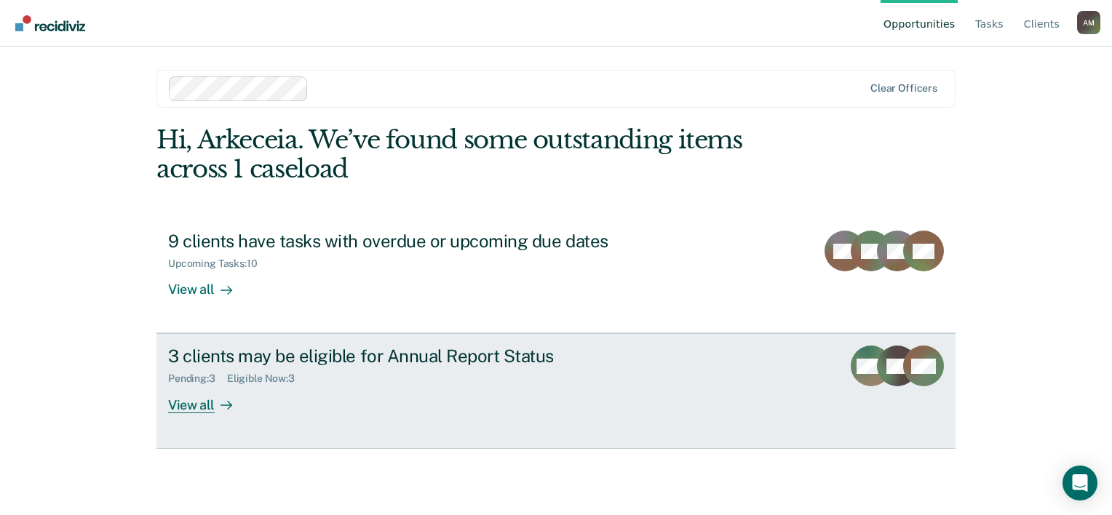 The height and width of the screenshot is (515, 1112). What do you see at coordinates (423, 356) in the screenshot?
I see `div: 3 clients may be eligible for Annual Report Status` at bounding box center [423, 356].